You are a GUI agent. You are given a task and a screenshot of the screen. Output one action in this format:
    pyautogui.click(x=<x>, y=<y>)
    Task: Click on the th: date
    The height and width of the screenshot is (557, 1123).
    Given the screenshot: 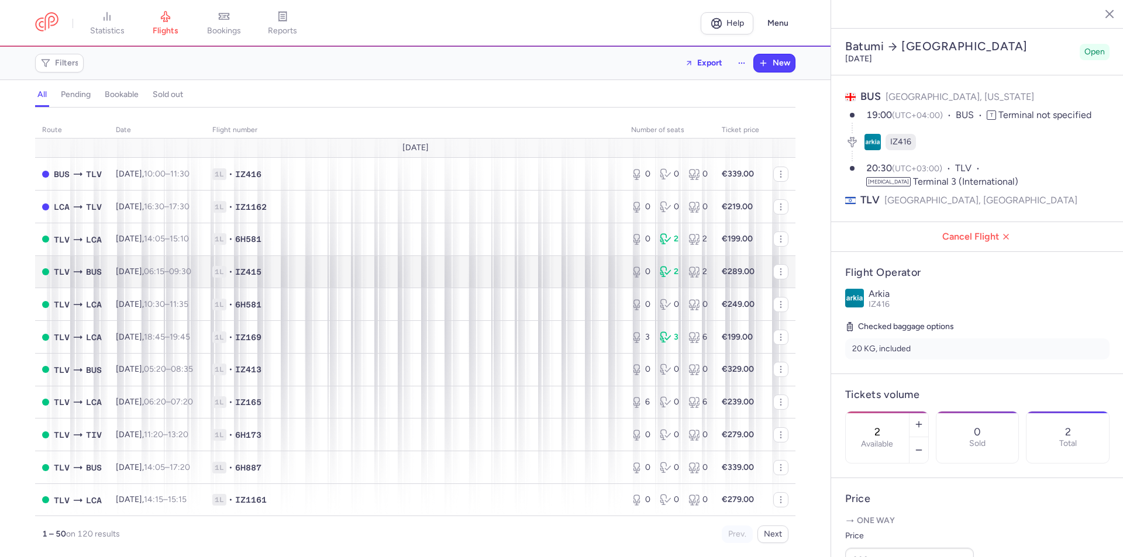 What is the action you would take?
    pyautogui.click(x=157, y=130)
    